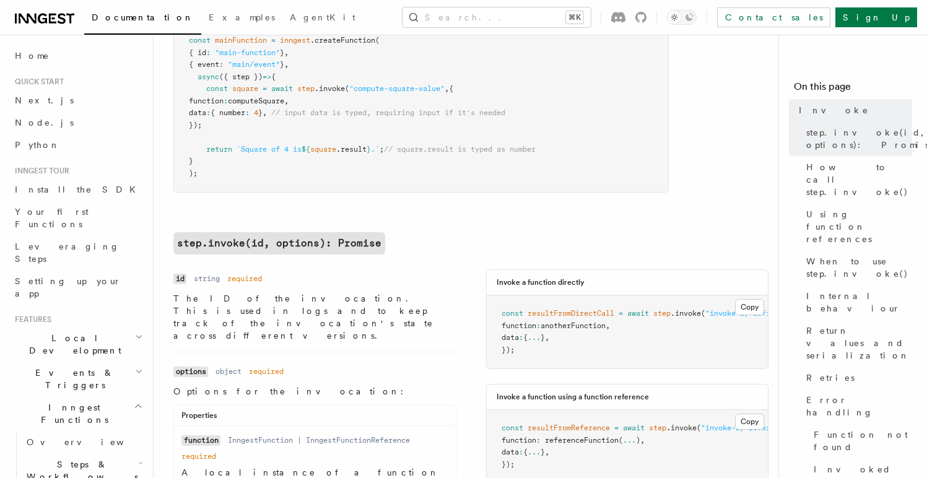  I want to click on span: Inngest Functions, so click(72, 414).